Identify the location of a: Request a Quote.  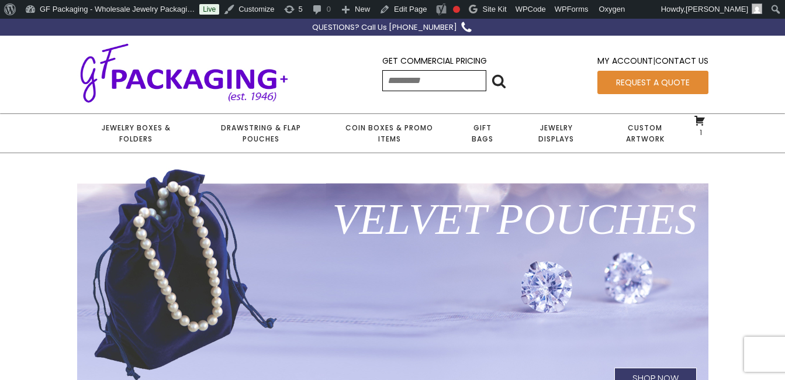
(653, 82).